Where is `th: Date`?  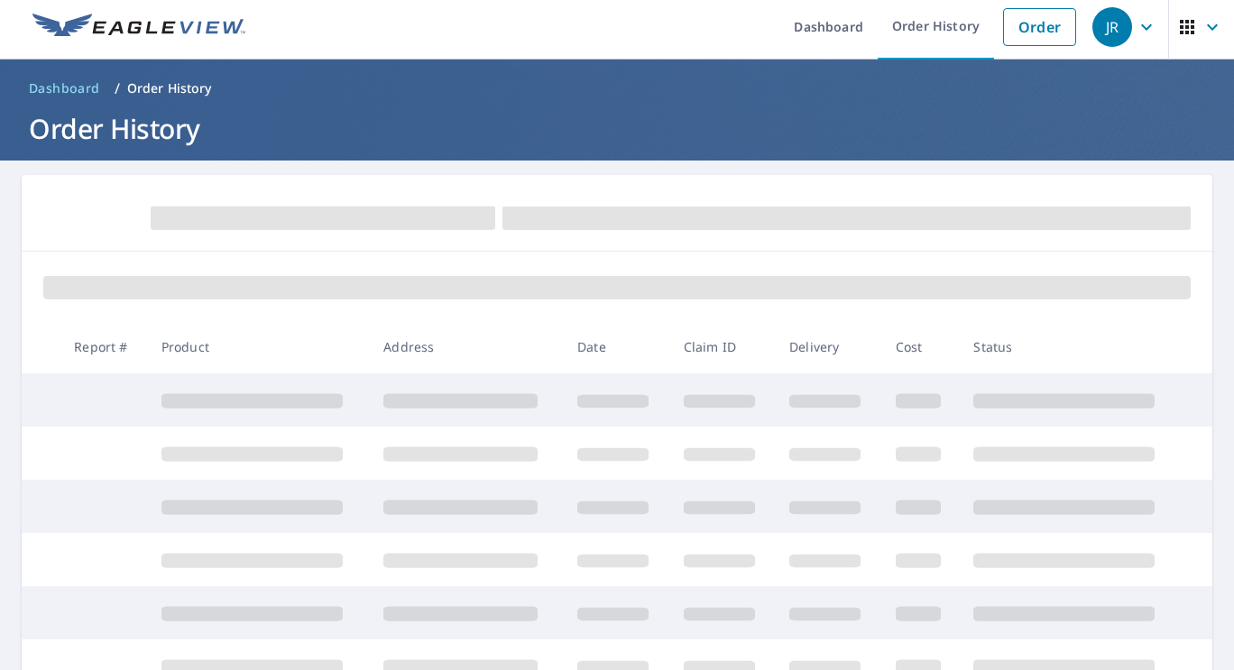 th: Date is located at coordinates (616, 346).